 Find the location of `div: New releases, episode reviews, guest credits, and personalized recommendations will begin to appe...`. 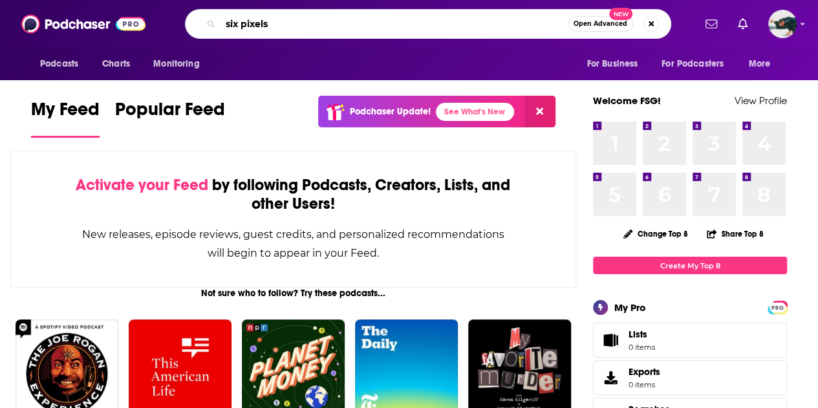

div: New releases, episode reviews, guest credits, and personalized recommendations will begin to appe... is located at coordinates (293, 244).